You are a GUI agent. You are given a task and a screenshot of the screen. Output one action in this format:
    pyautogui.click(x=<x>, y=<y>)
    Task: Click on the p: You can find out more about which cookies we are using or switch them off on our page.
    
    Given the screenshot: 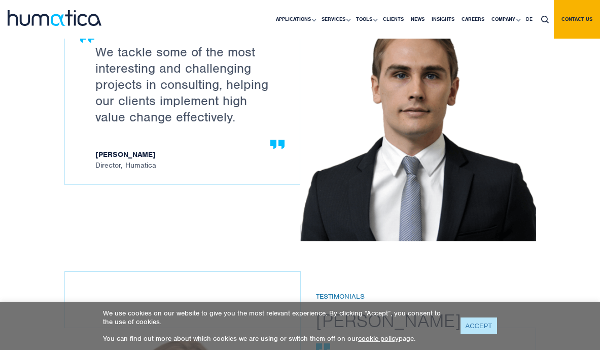 What is the action you would take?
    pyautogui.click(x=276, y=338)
    